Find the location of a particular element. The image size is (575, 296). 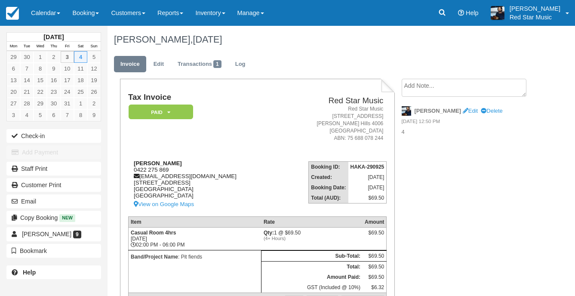

a: Staff Print is located at coordinates (54, 169).